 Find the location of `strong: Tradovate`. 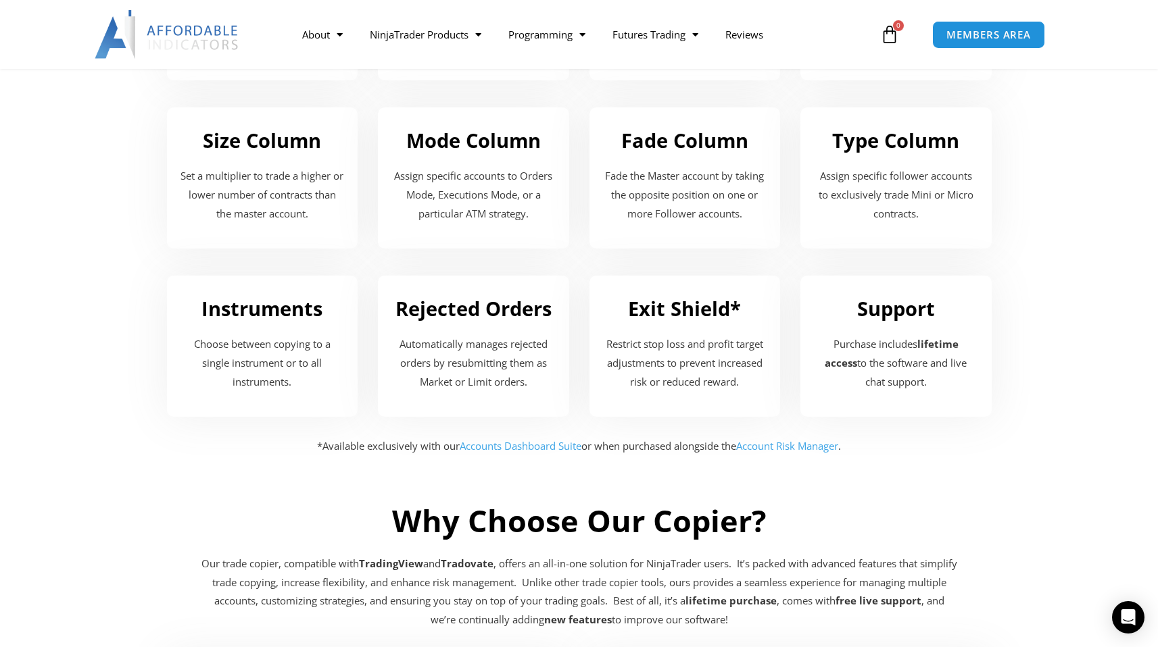

strong: Tradovate is located at coordinates (467, 564).